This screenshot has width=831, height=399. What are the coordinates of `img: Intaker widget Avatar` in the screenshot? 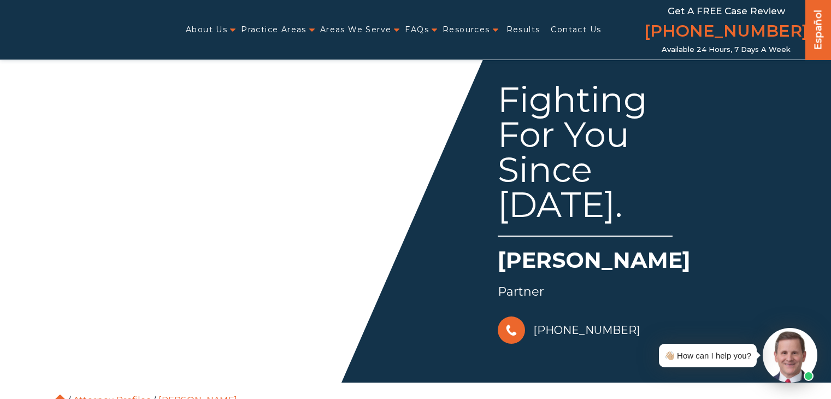 It's located at (790, 355).